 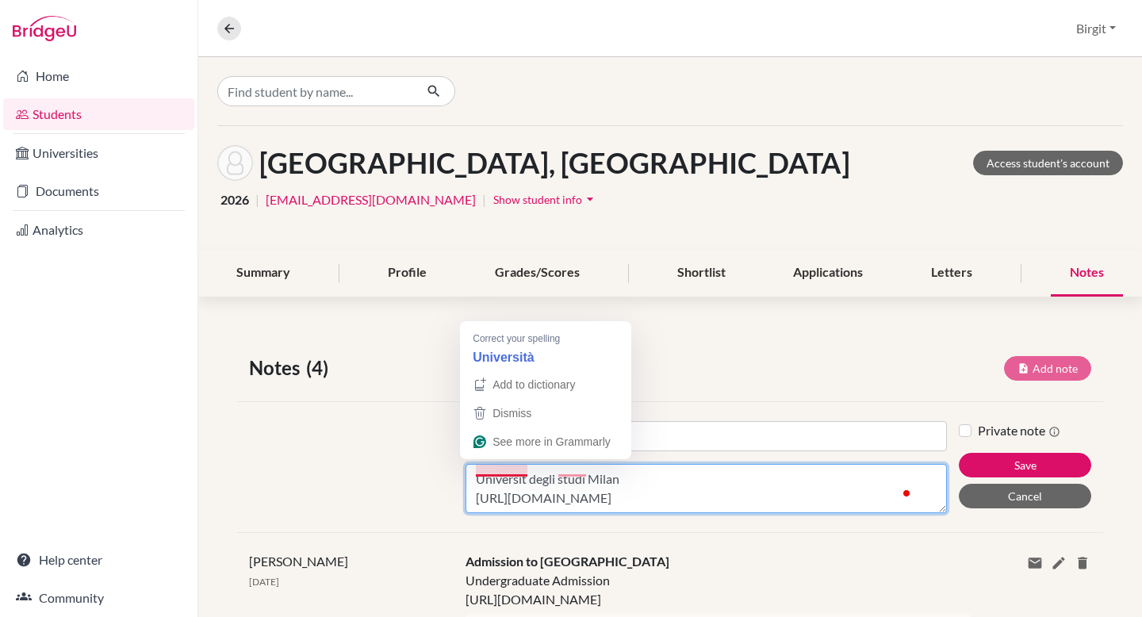 What do you see at coordinates (98, 230) in the screenshot?
I see `a: Analytics` at bounding box center [98, 230].